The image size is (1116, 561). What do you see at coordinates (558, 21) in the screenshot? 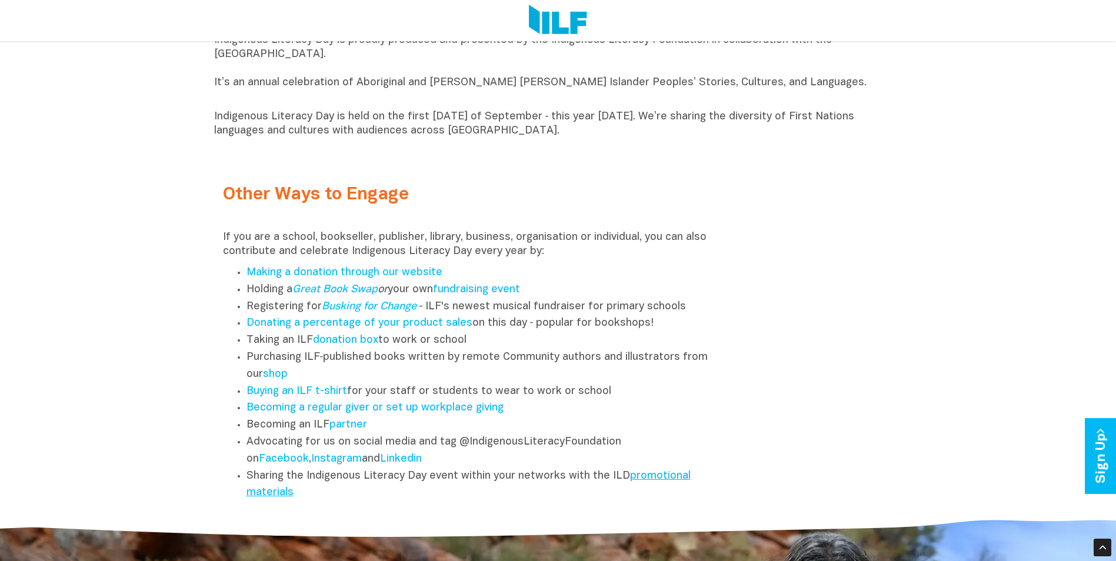
I see `img: Logo` at bounding box center [558, 21].